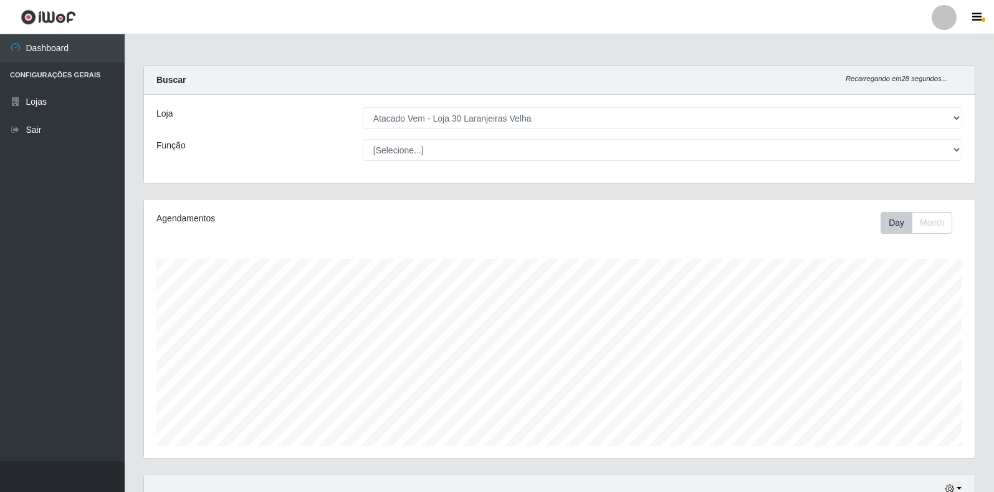  I want to click on label: Função, so click(171, 145).